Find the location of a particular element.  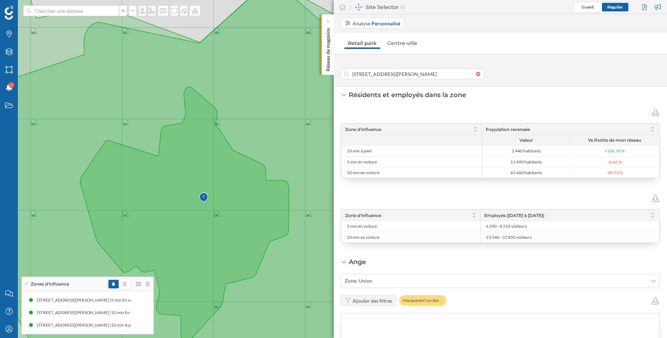

img: Logo Geoblink is located at coordinates (9, 13).